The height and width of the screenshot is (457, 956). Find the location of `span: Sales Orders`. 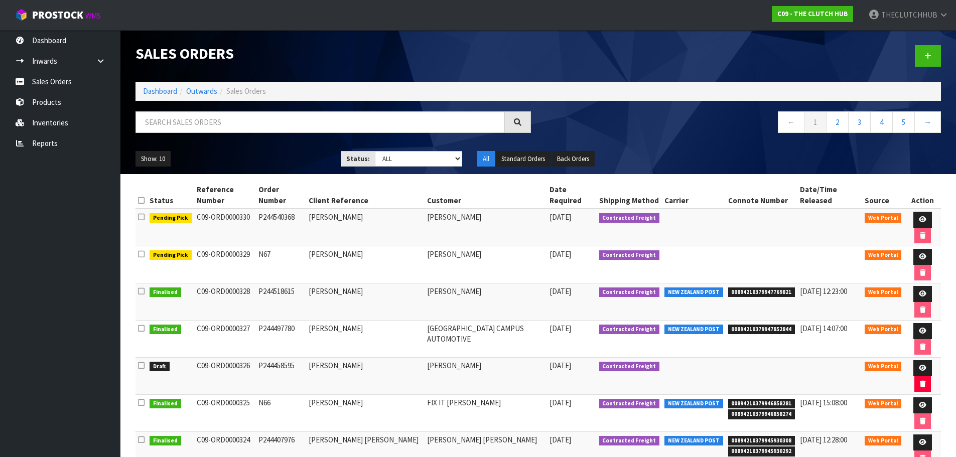

span: Sales Orders is located at coordinates (246, 91).